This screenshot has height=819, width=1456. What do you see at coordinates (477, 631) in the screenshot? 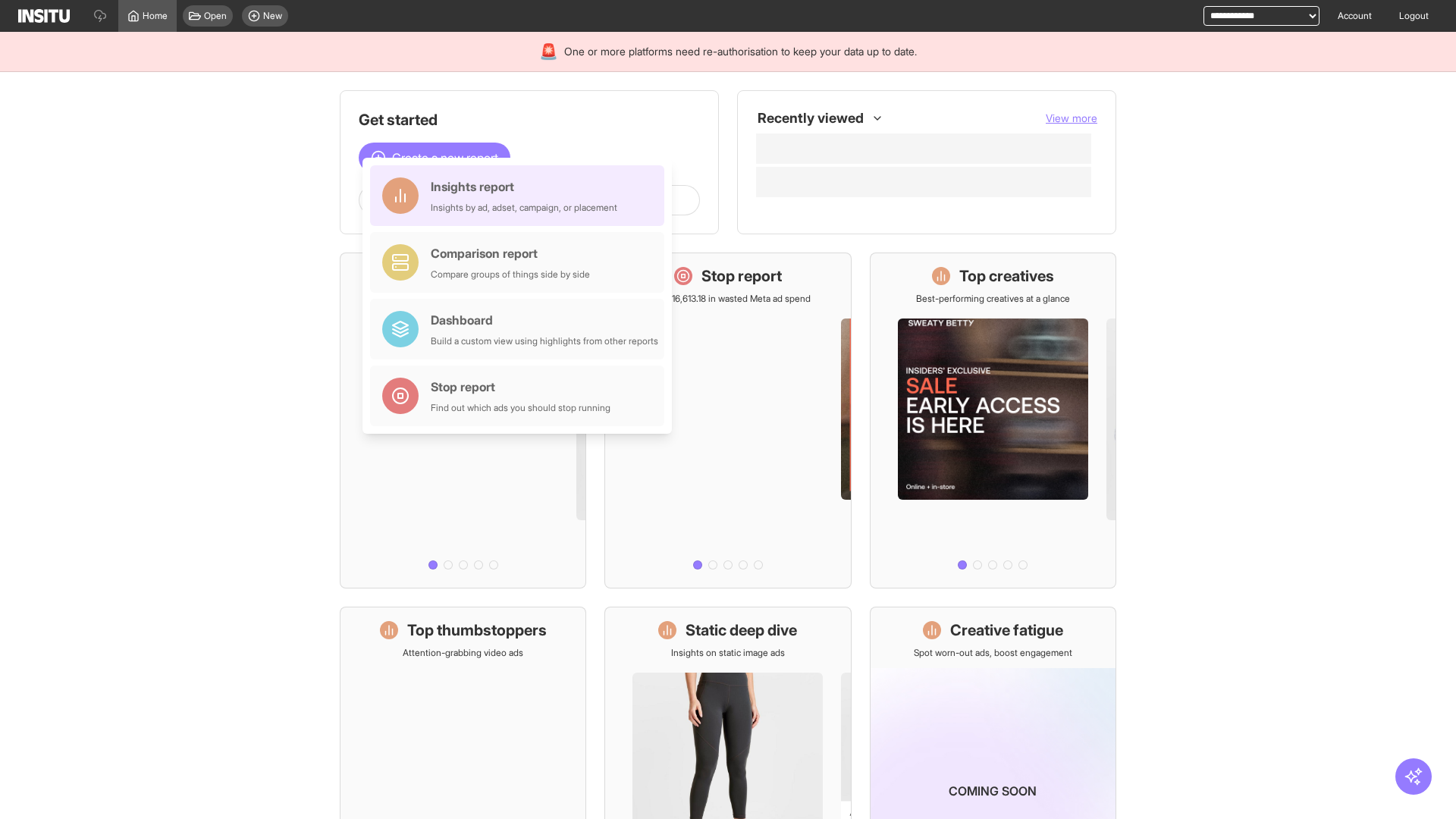
I see `h1: Top thumbstoppers` at bounding box center [477, 631].